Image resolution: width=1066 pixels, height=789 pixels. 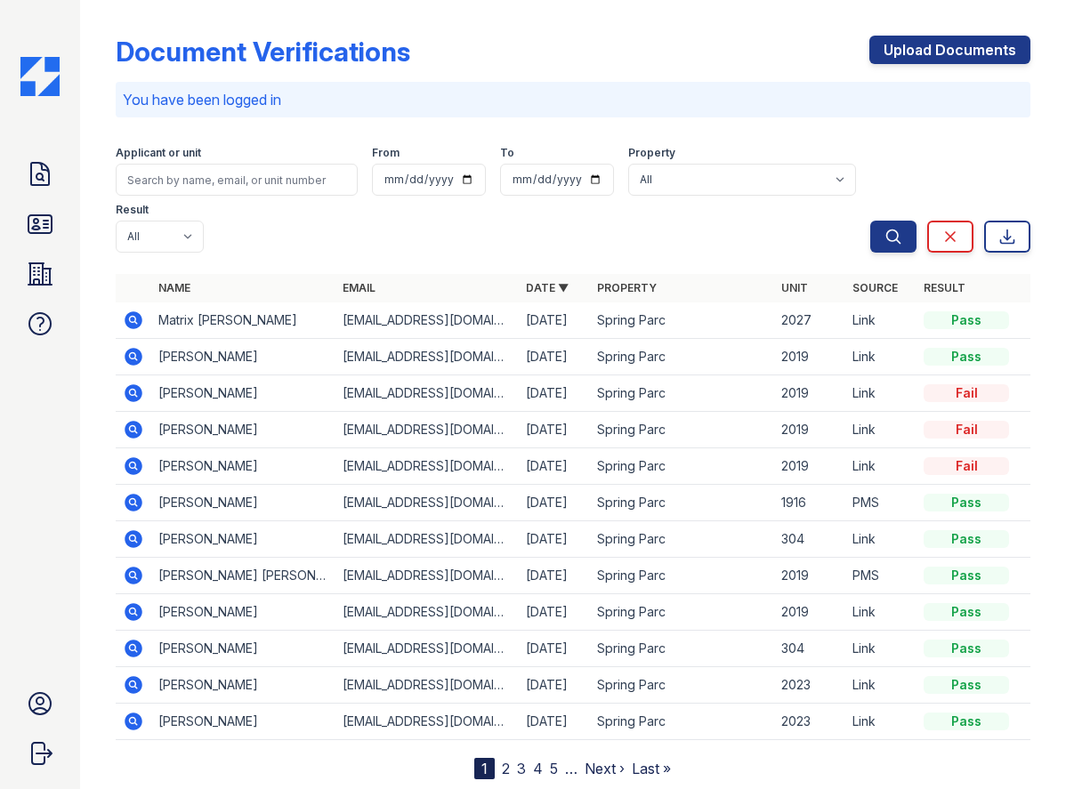 I want to click on a: Email, so click(x=358, y=287).